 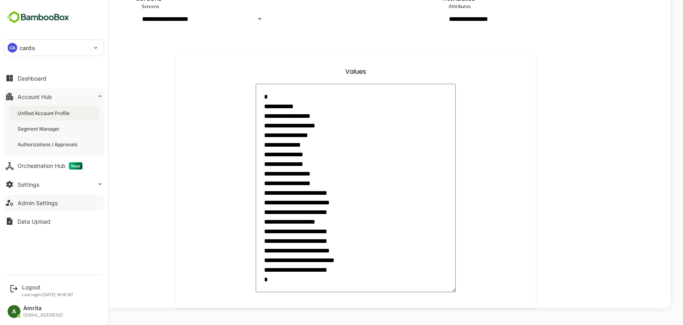 What do you see at coordinates (34, 221) in the screenshot?
I see `div: Data Upload` at bounding box center [34, 221].